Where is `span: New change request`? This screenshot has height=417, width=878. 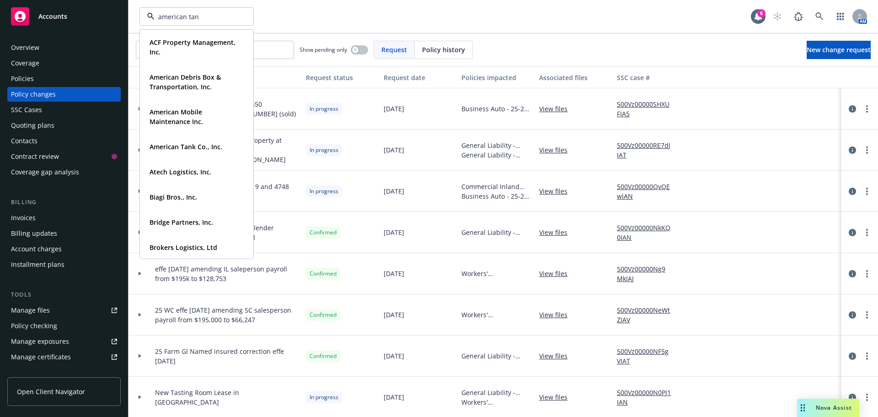
span: New change request is located at coordinates (839, 49).